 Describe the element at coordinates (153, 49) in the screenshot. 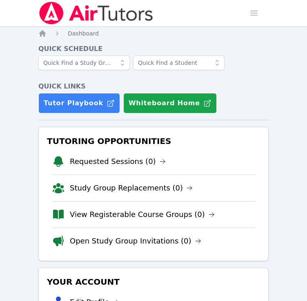

I see `h4: Quick Schedule` at that location.